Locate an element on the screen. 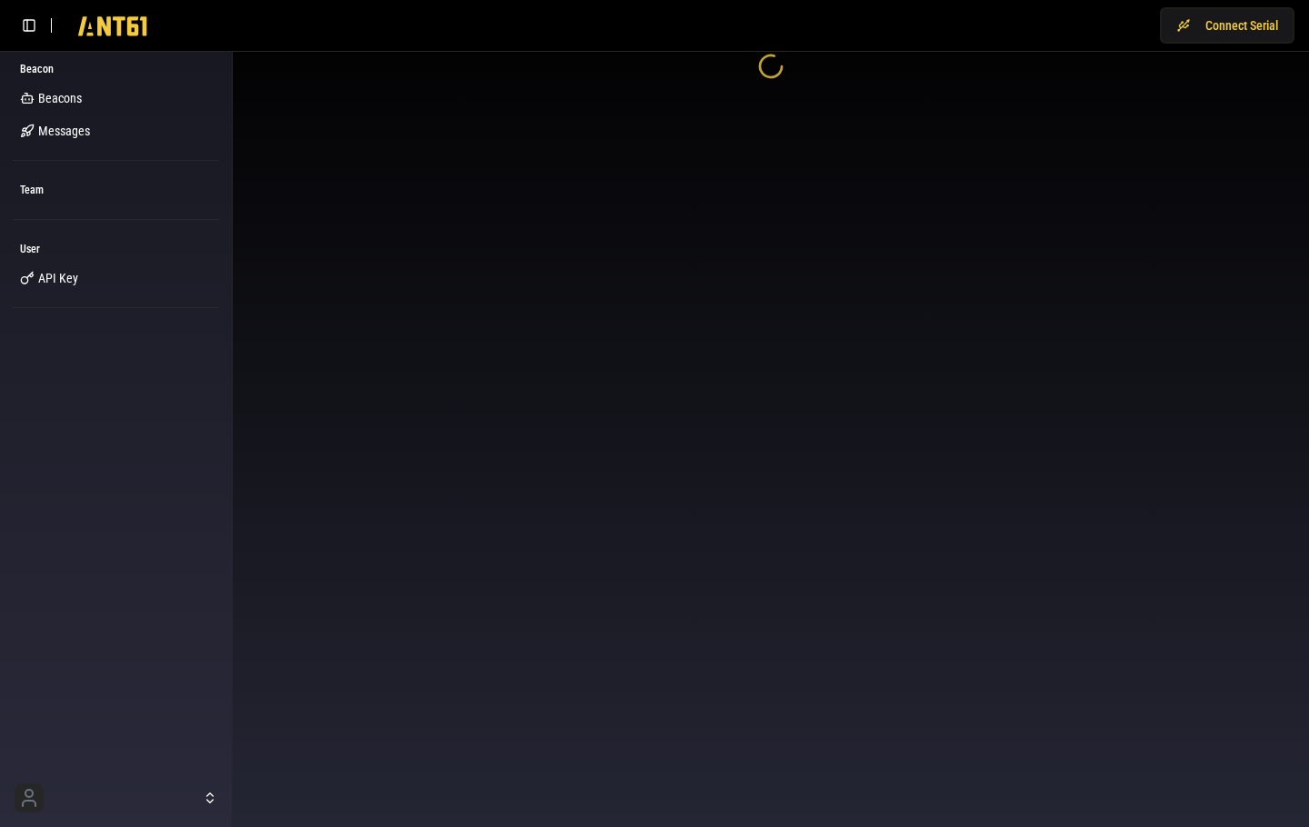  a: API Key is located at coordinates (115, 278).